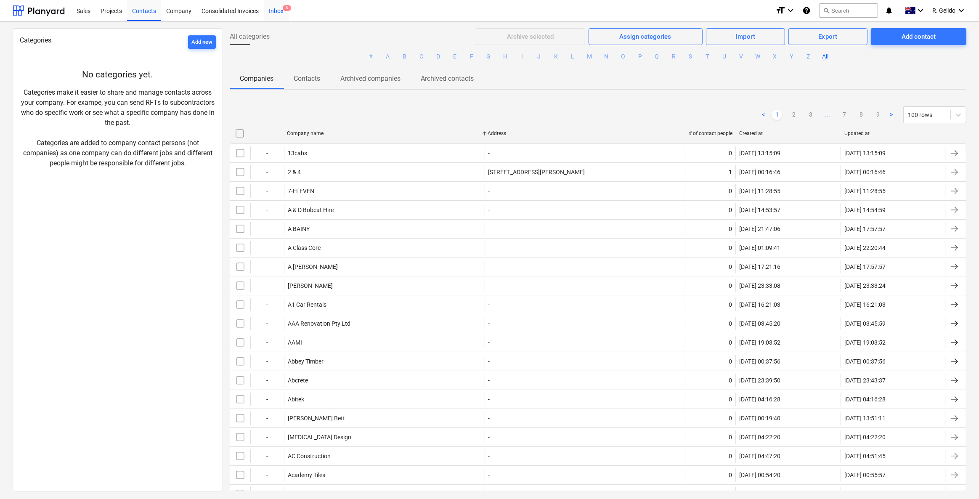 The width and height of the screenshot is (979, 499). Describe the element at coordinates (780, 11) in the screenshot. I see `i: format_size` at that location.